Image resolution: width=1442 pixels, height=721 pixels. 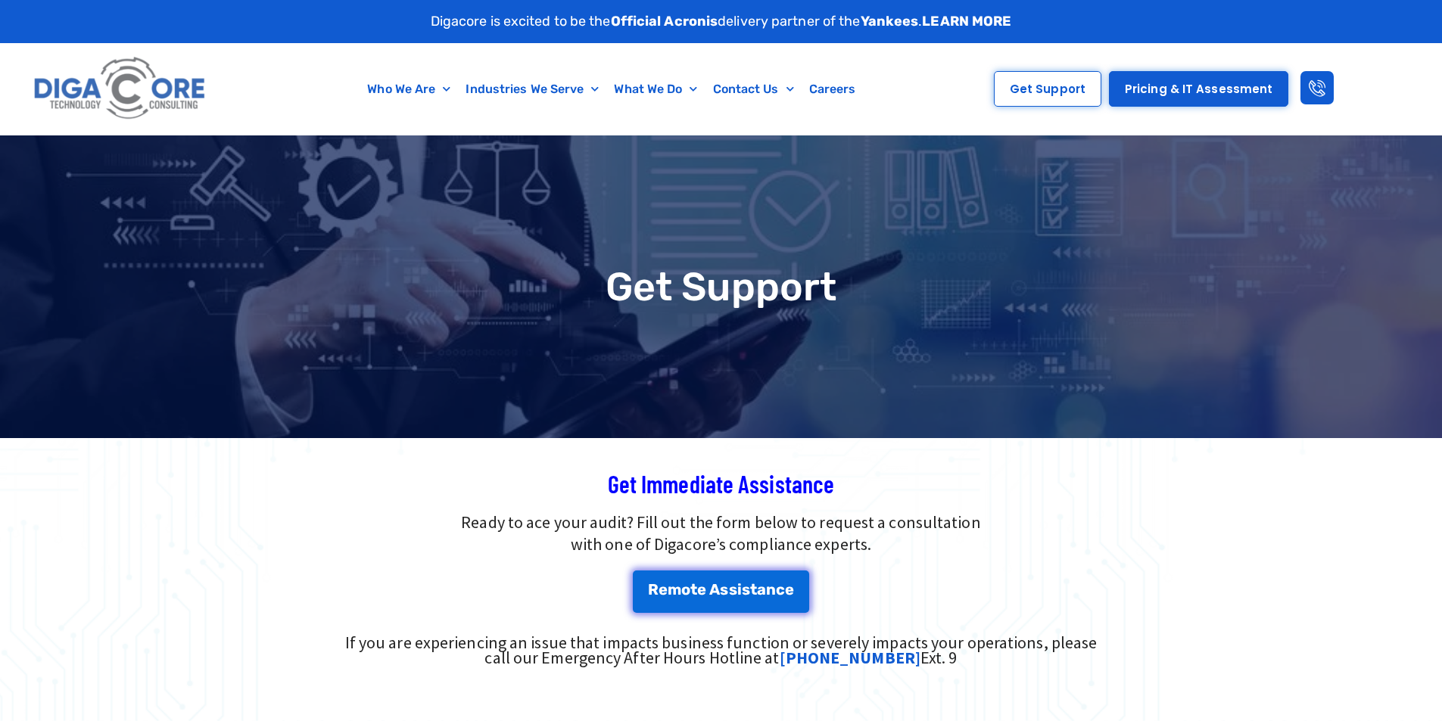 I want to click on span: Get Immediate Assistance, so click(x=721, y=484).